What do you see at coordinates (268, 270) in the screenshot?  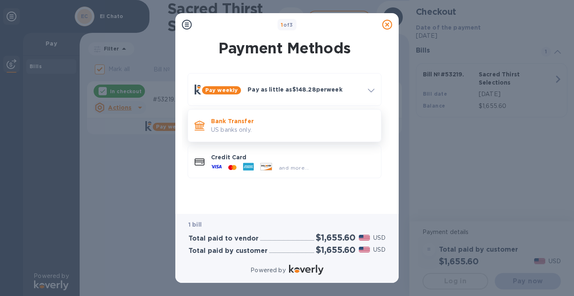 I see `p: Powered by` at bounding box center [268, 270].